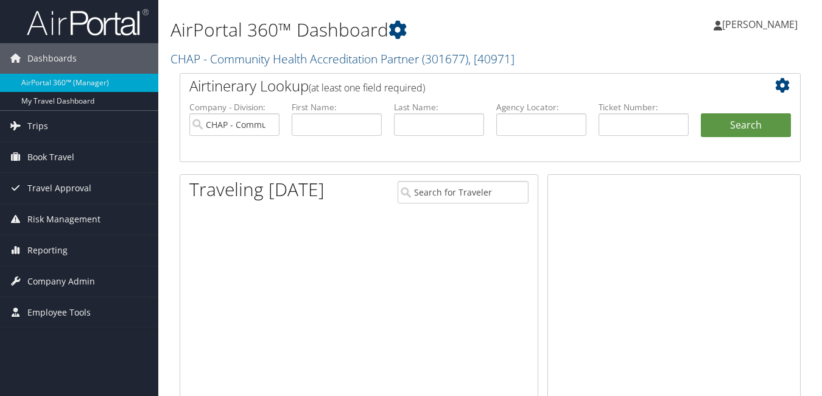  Describe the element at coordinates (337, 107) in the screenshot. I see `label: First Name:` at that location.